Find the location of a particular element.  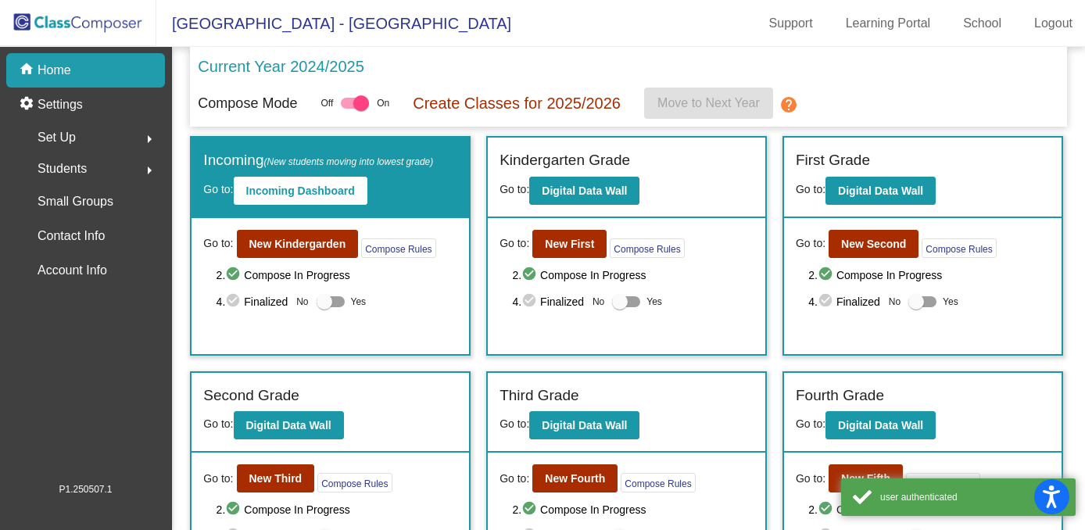

mat-icon: home is located at coordinates (28, 70).